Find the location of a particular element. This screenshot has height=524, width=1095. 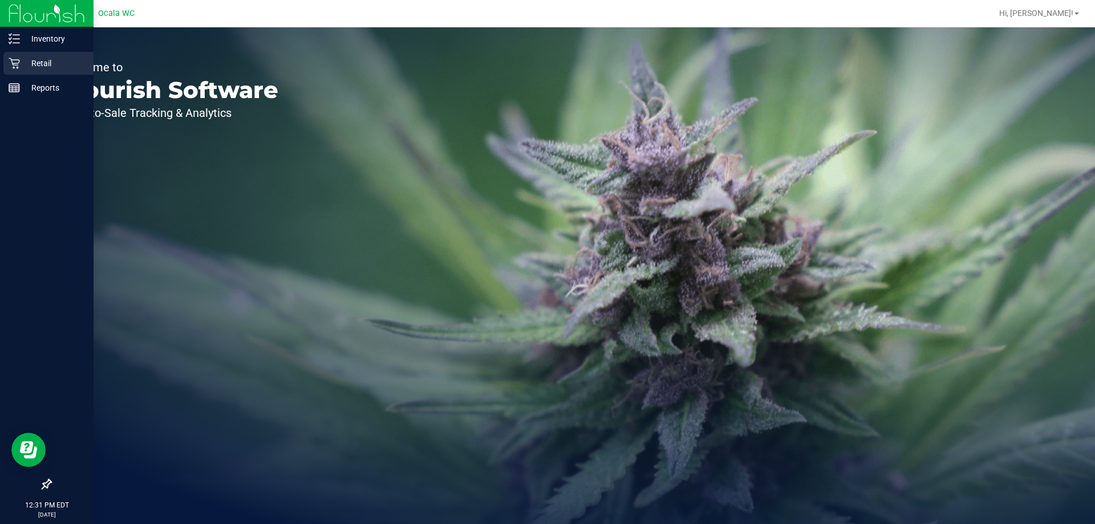

p: Welcome to is located at coordinates (170, 67).